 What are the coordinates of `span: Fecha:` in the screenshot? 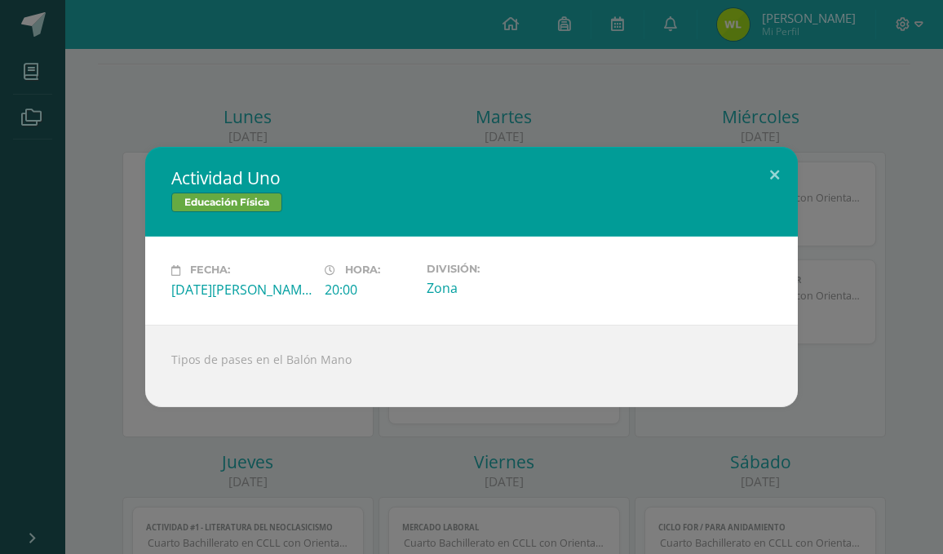 It's located at (210, 270).